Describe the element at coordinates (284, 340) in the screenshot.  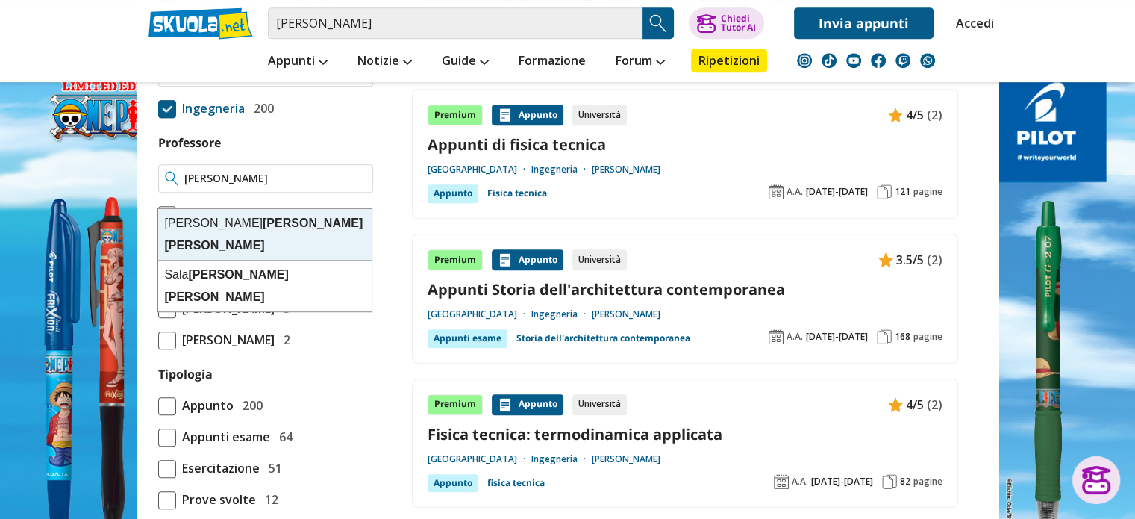
I see `span: 2` at that location.